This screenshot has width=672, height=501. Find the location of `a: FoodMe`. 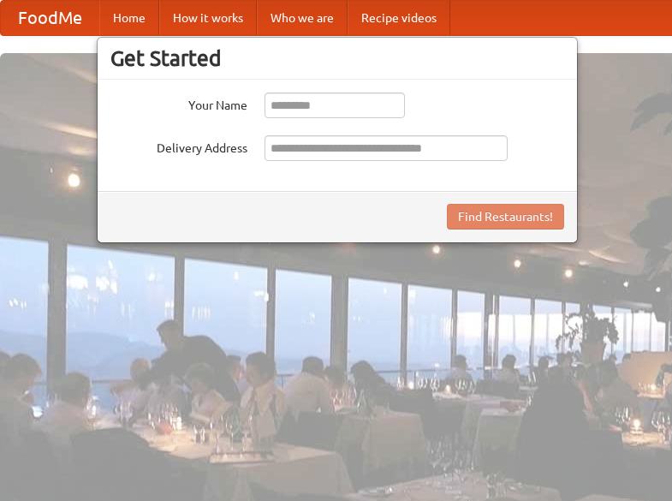

a: FoodMe is located at coordinates (50, 18).